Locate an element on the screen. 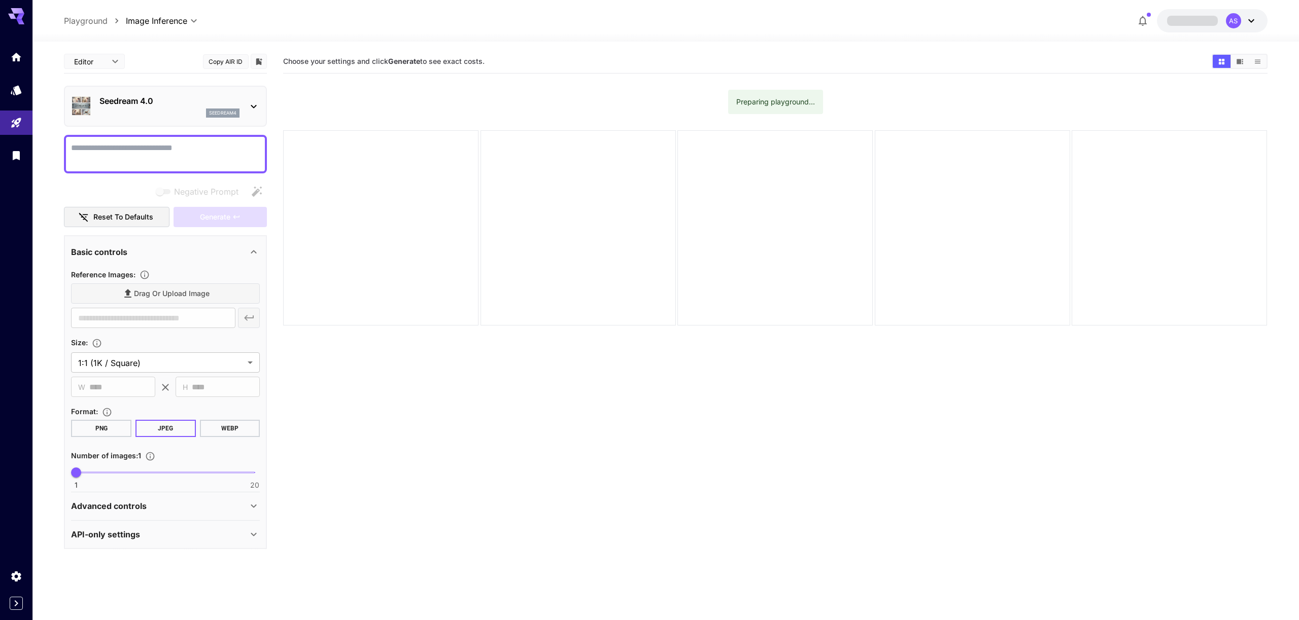 Image resolution: width=1299 pixels, height=620 pixels. button: Show media in grid view is located at coordinates (1221, 61).